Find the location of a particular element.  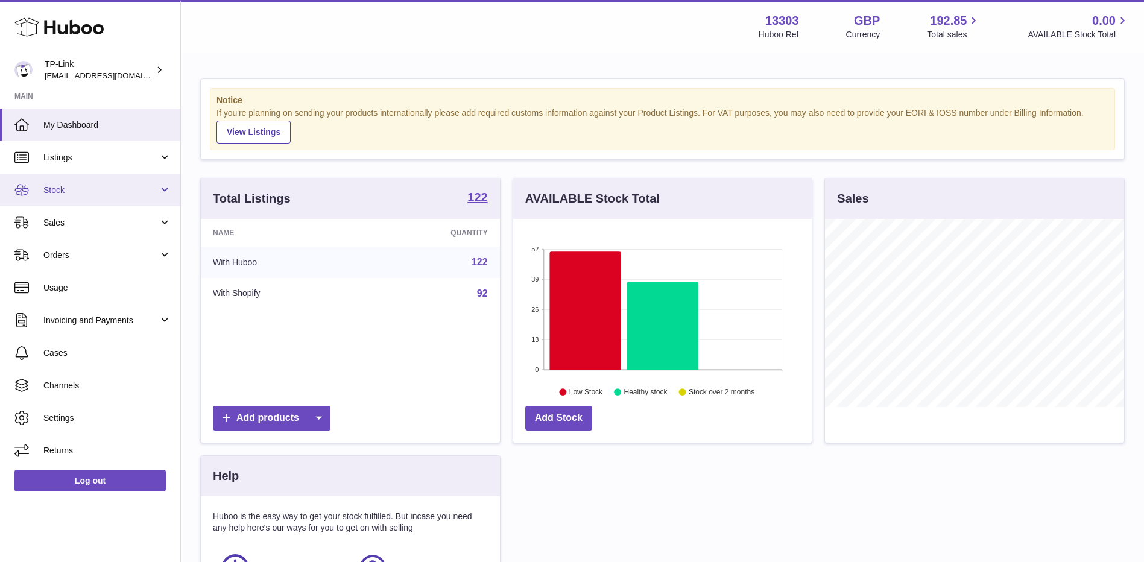

span: Settings is located at coordinates (107, 418).